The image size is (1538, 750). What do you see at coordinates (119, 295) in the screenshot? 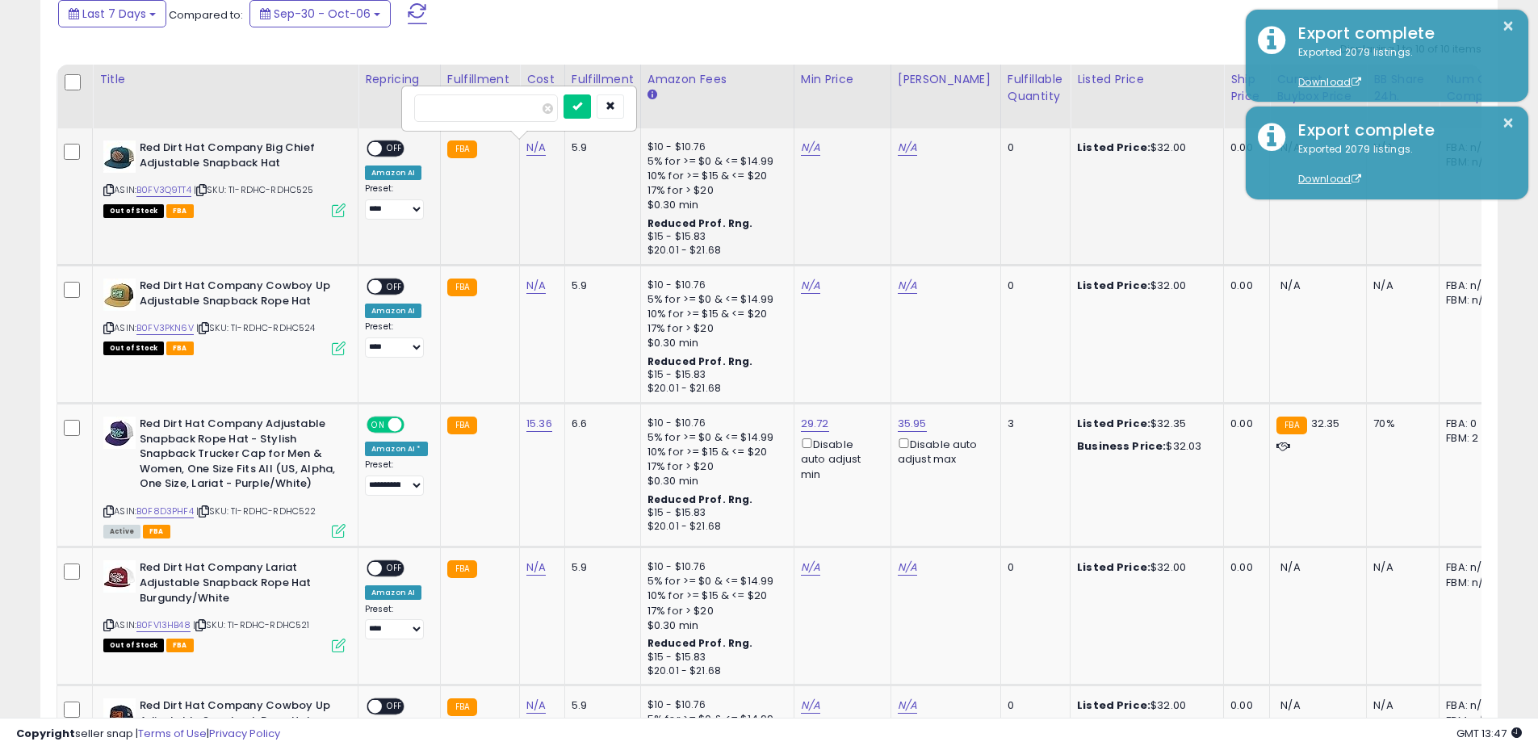
I see `img: 41xnBt7NddL._SL40_.jpg` at bounding box center [119, 295].